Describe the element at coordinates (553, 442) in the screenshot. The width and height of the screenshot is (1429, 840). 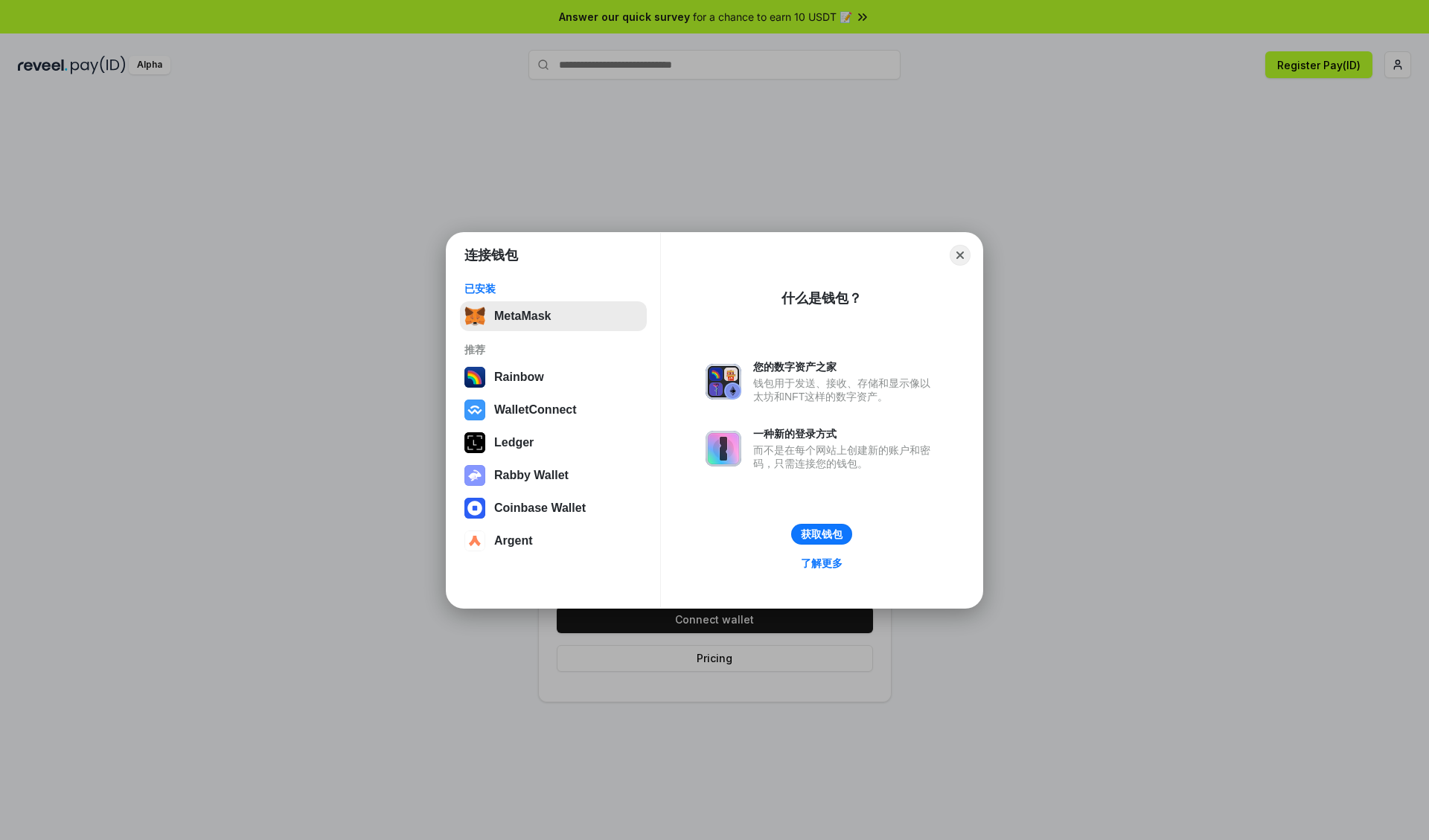
I see `button: Ledger` at that location.